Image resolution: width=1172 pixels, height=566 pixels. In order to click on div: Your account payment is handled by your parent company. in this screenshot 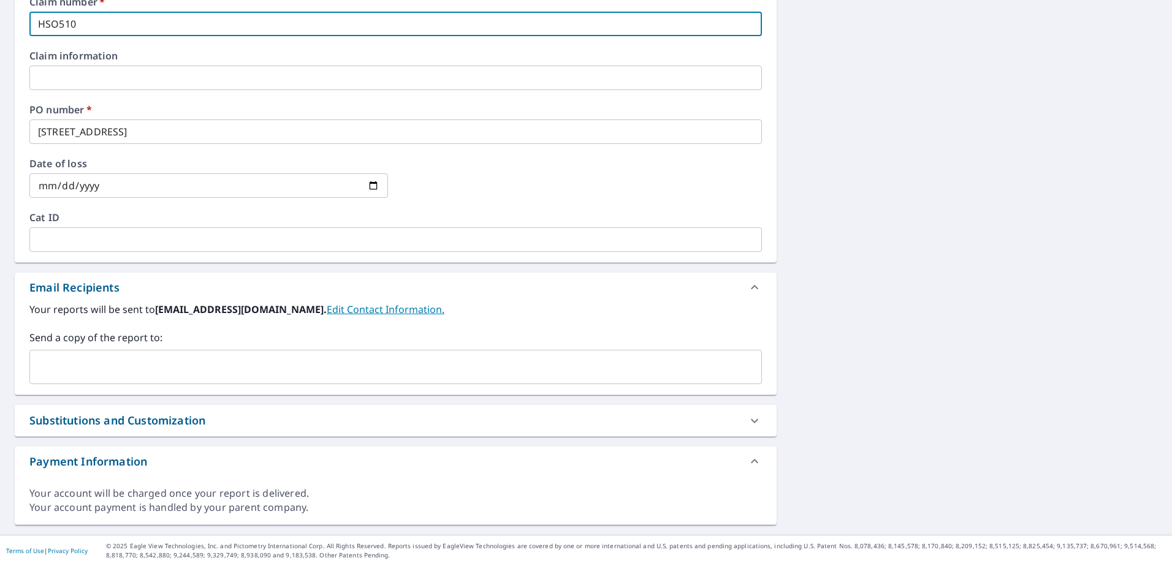, I will do `click(395, 508)`.